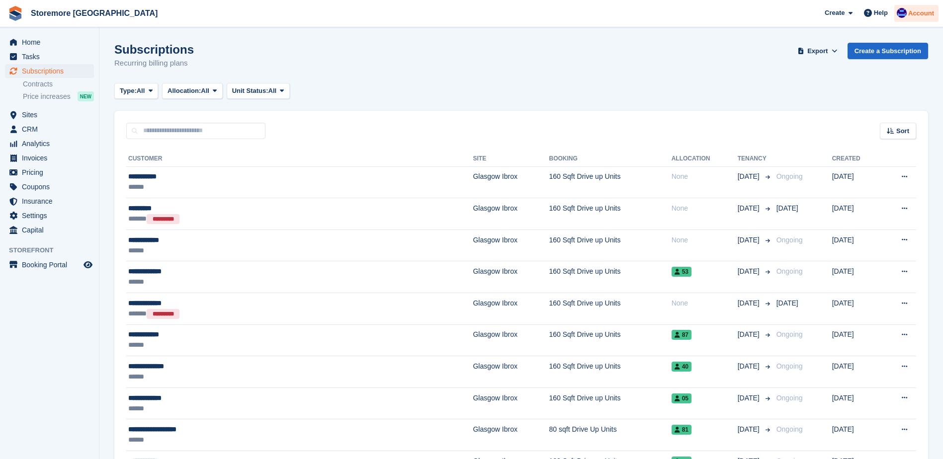 The image size is (943, 459). Describe the element at coordinates (136, 91) in the screenshot. I see `button: Type: All` at that location.